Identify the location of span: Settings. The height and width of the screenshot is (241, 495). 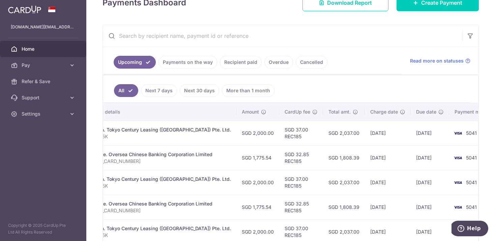
(44, 114).